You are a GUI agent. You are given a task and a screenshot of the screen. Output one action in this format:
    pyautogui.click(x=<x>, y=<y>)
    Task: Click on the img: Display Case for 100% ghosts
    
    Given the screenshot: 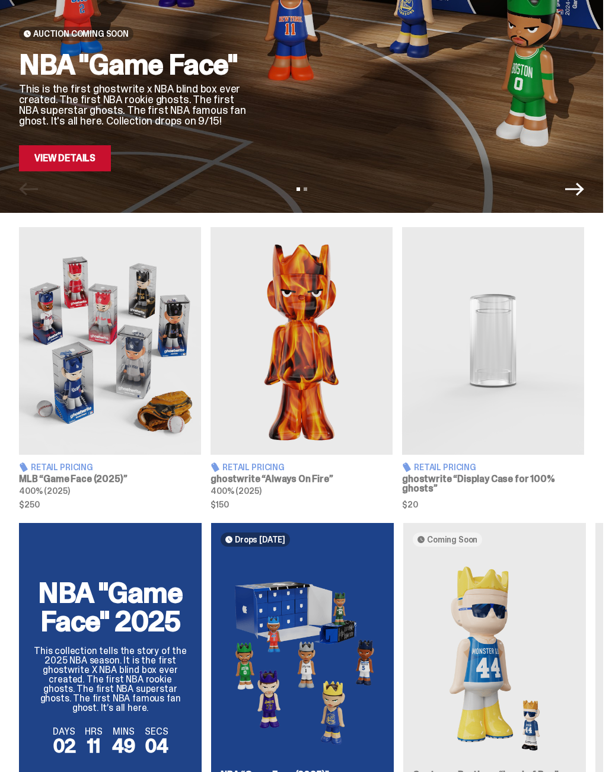 What is the action you would take?
    pyautogui.click(x=493, y=341)
    